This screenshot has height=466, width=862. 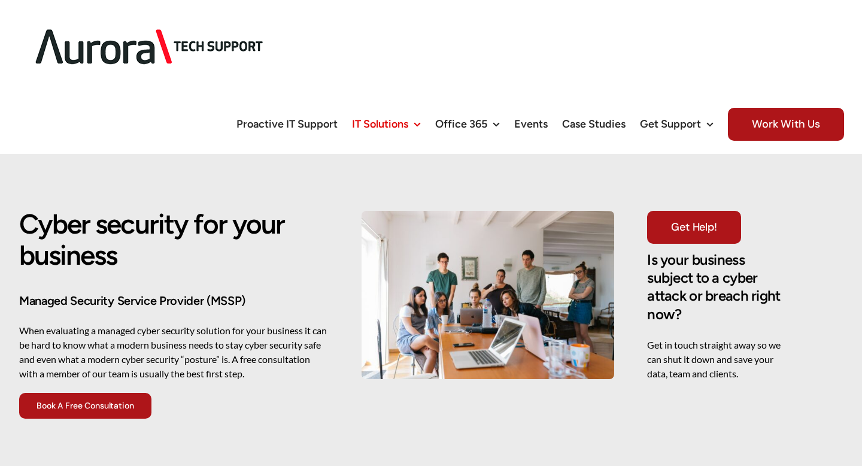 I want to click on span: Book A Free Consultation, so click(x=85, y=405).